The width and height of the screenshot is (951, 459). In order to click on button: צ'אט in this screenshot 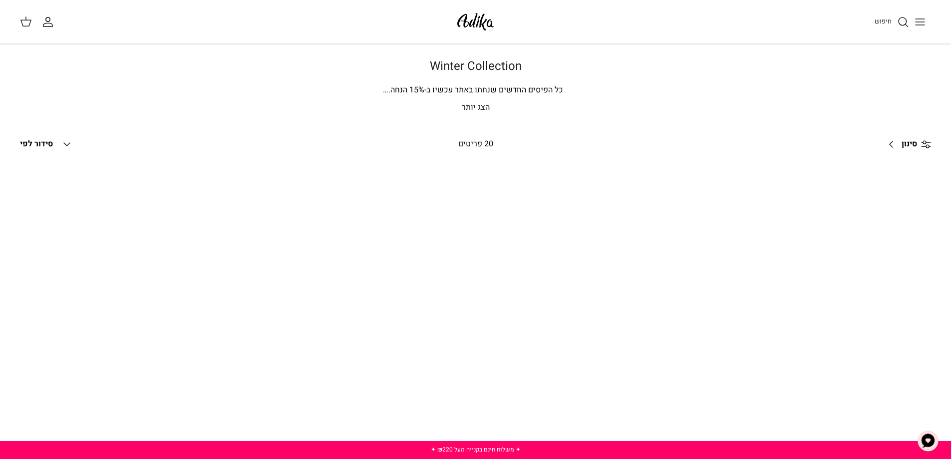, I will do `click(928, 441)`.